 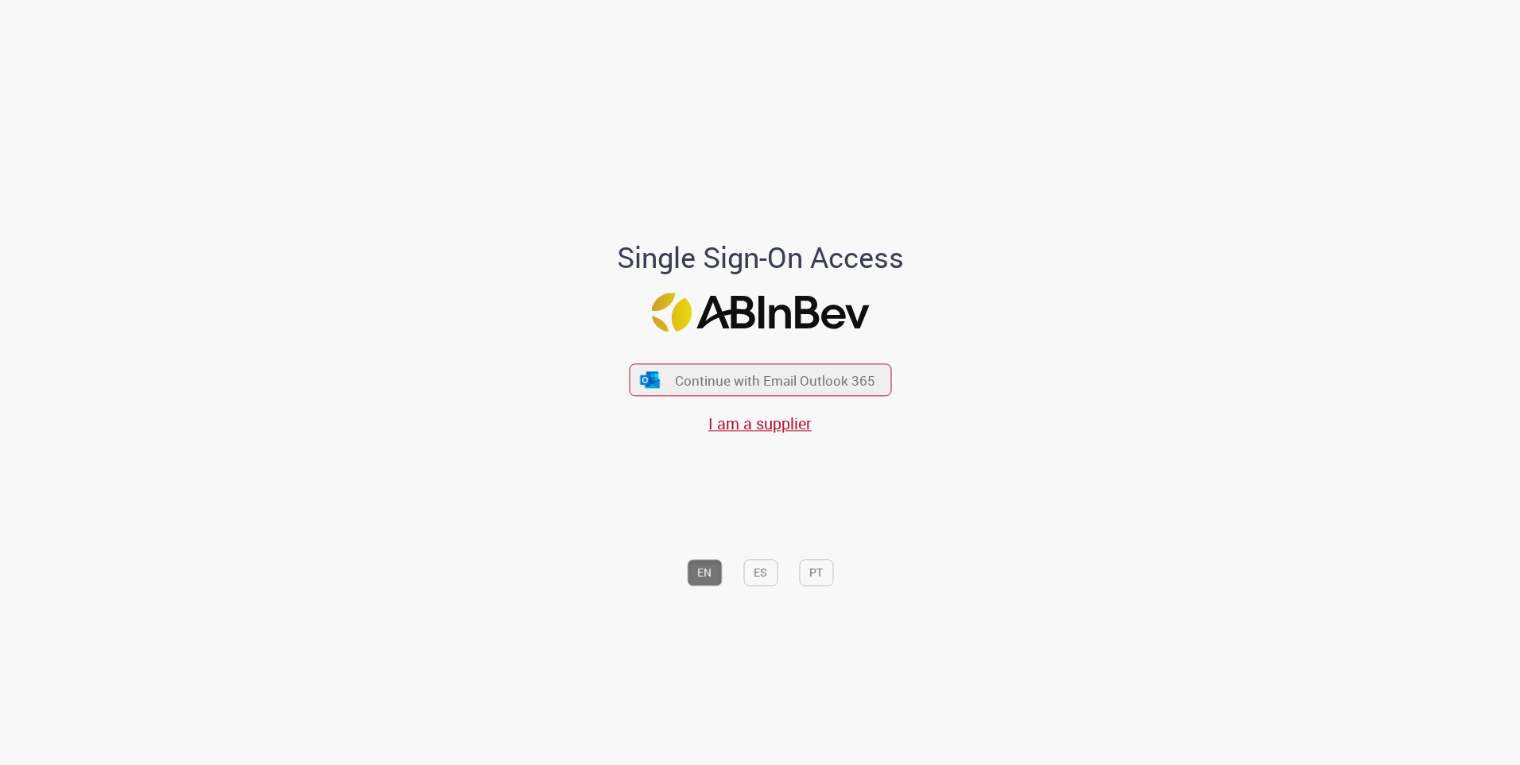 What do you see at coordinates (775, 380) in the screenshot?
I see `span: Continue with Email Outlook 365` at bounding box center [775, 380].